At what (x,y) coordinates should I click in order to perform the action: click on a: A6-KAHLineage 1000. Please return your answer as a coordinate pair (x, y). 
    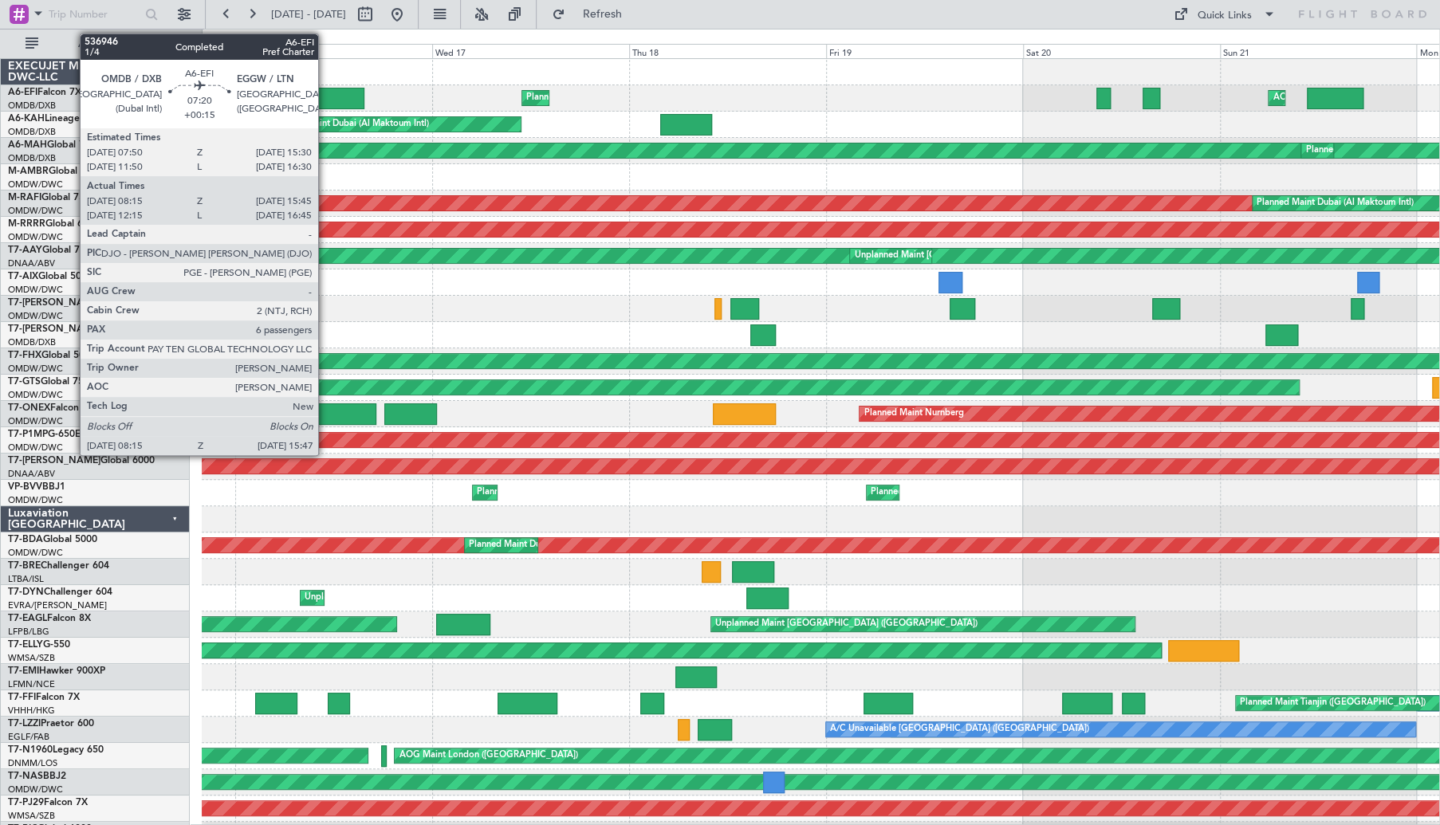
    Looking at the image, I should click on (57, 119).